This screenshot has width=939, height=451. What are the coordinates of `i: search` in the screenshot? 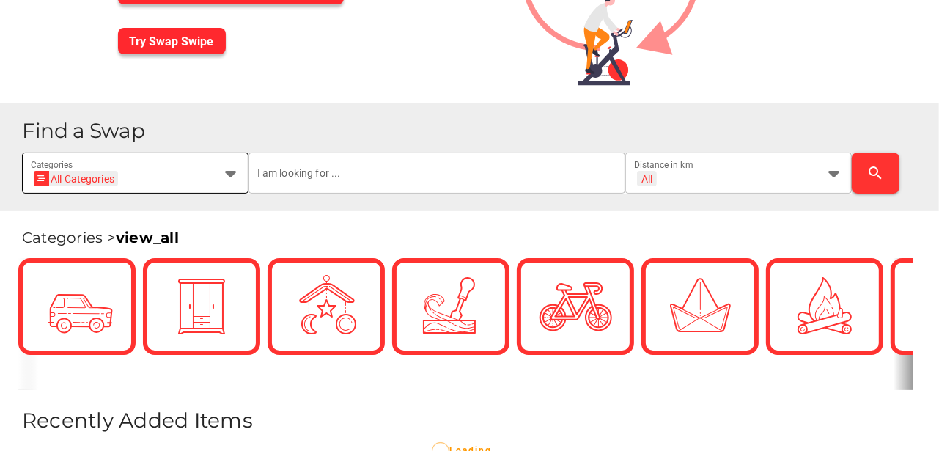 It's located at (876, 173).